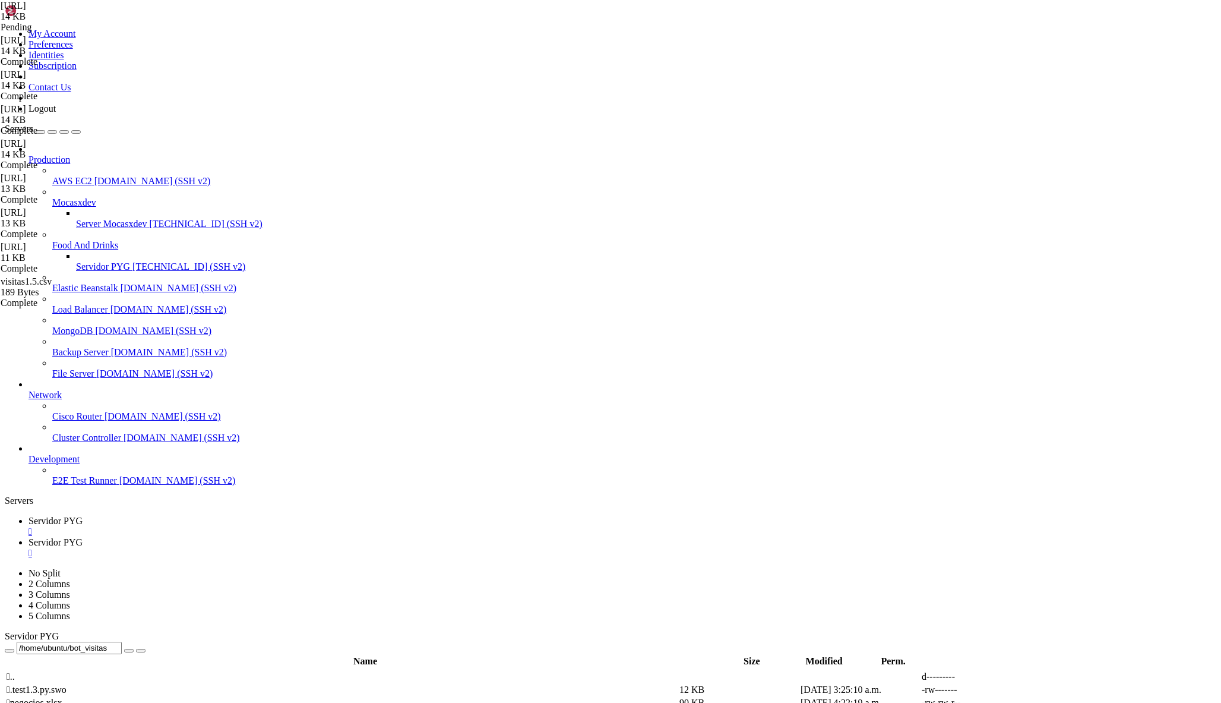 The image size is (1221, 703). Describe the element at coordinates (535, 365) in the screenshot. I see `x-row: : $ cd bot_visitas/` at that location.